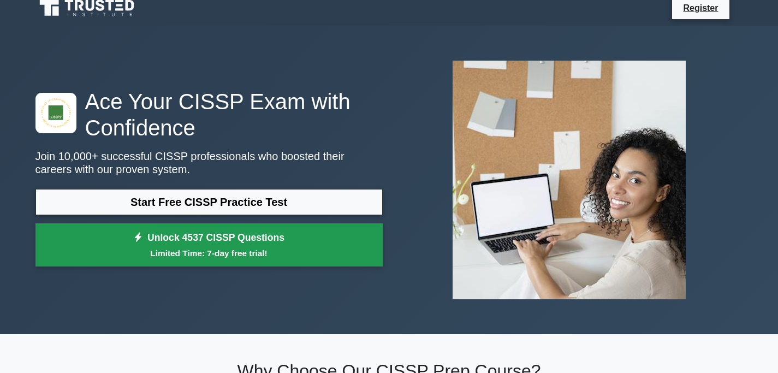 Image resolution: width=778 pixels, height=373 pixels. What do you see at coordinates (209, 202) in the screenshot?
I see `a: Start Free CISSP Practice Test` at bounding box center [209, 202].